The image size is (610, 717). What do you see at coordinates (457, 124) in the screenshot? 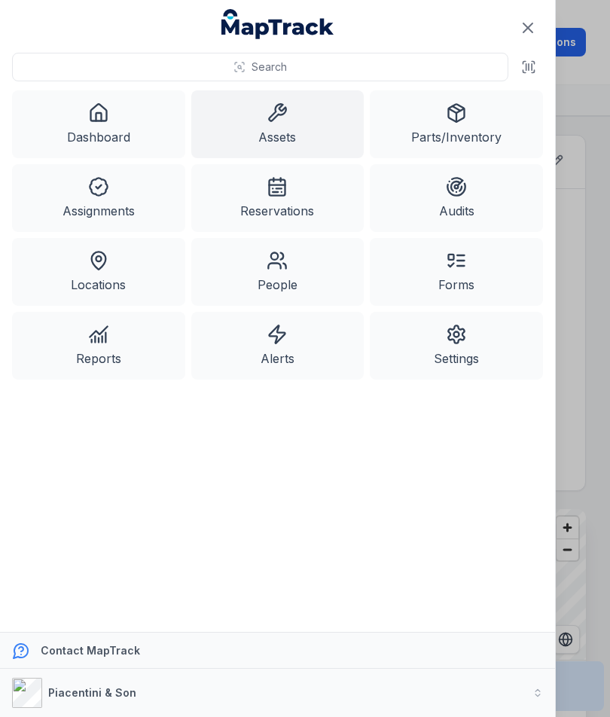
I see `a: Parts/Inventory` at bounding box center [457, 124].